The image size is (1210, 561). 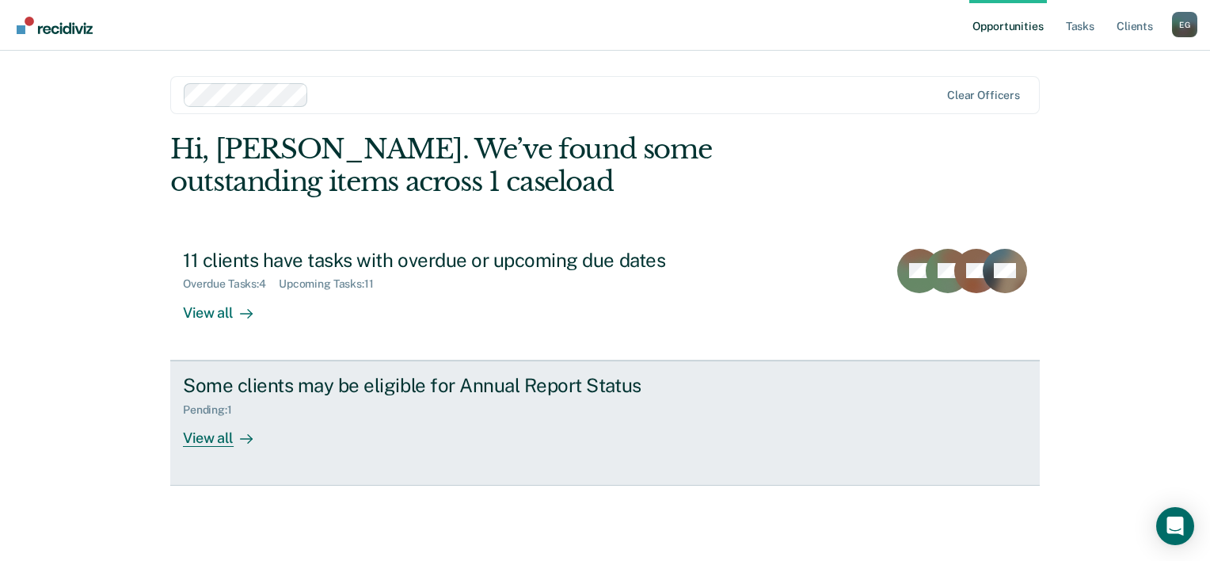 What do you see at coordinates (461, 385) in the screenshot?
I see `div: Some clients may be eligible for Annual Report Status` at bounding box center [461, 385].